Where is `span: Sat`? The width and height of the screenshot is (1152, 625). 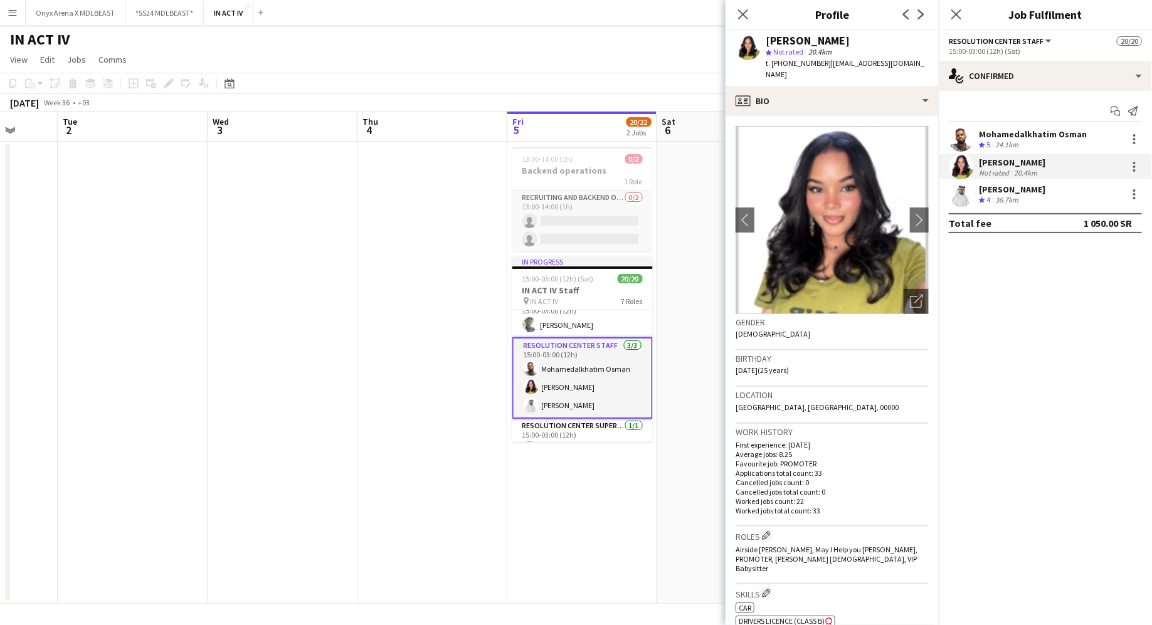
span: Sat is located at coordinates (669, 122).